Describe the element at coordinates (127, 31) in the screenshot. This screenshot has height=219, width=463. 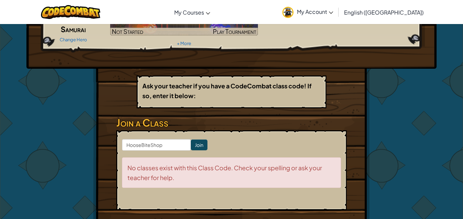
I see `span: Not Started` at that location.